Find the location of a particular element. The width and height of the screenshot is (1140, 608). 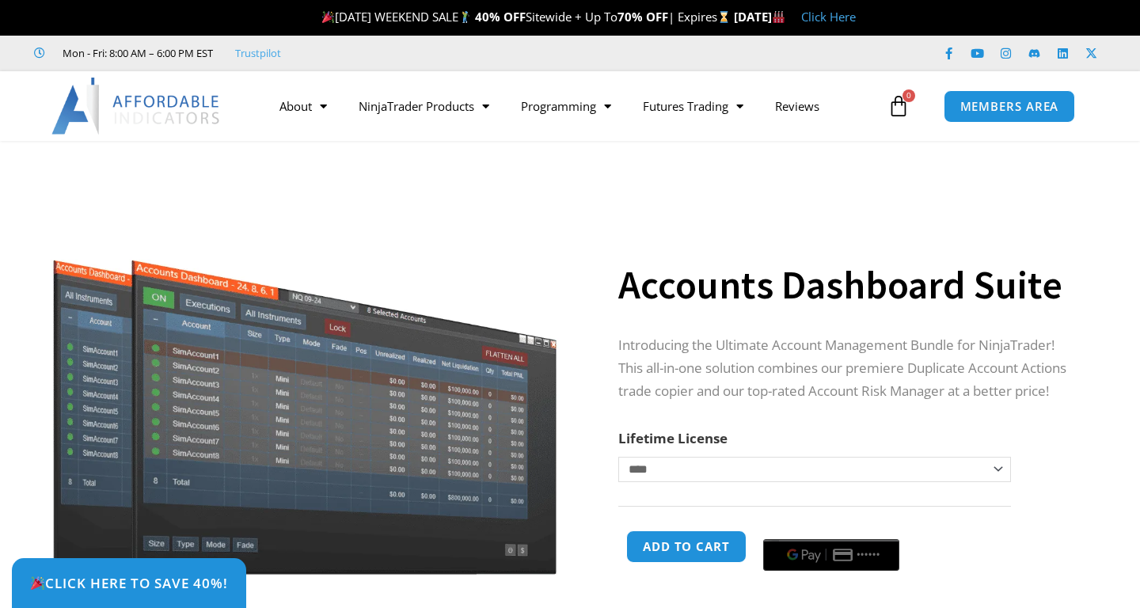

strong: 40% OFF is located at coordinates (500, 17).